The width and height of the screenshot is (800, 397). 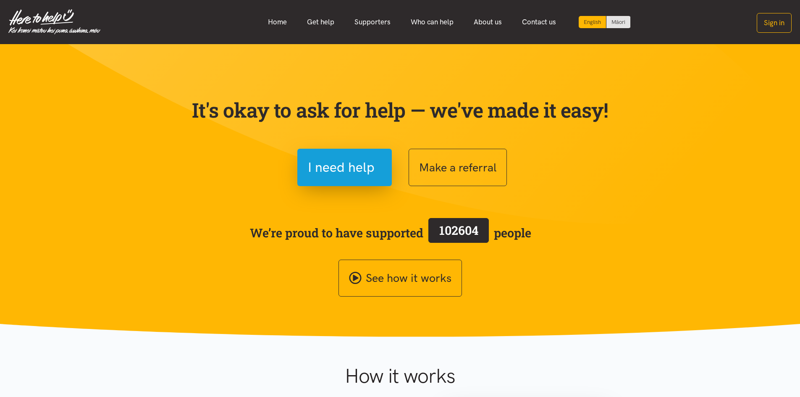 What do you see at coordinates (400, 278) in the screenshot?
I see `a: See how it works` at bounding box center [400, 278].